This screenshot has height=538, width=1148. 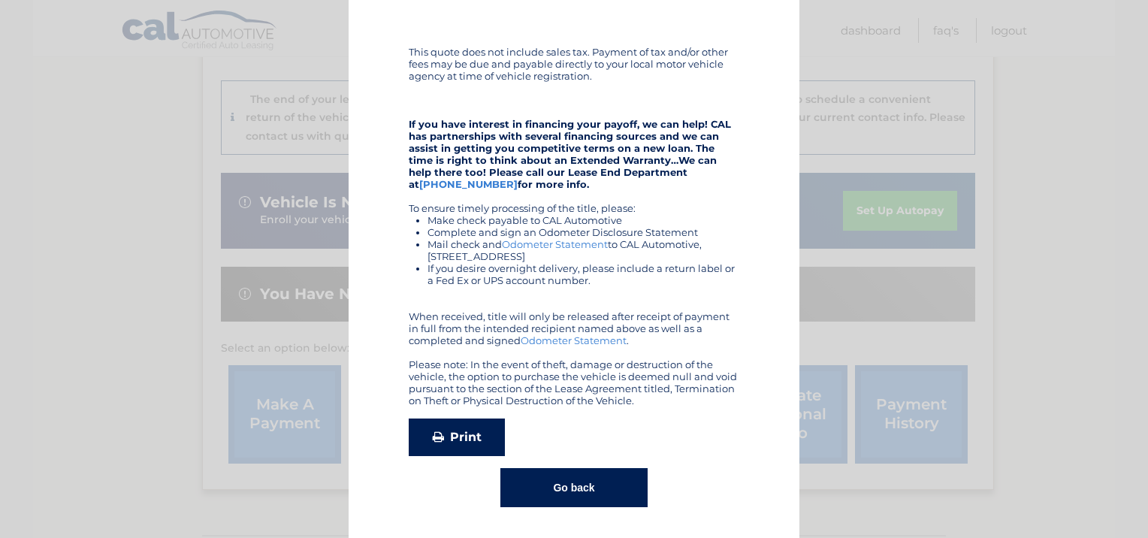 I want to click on li: Complete and sign an Odometer Disclosure Statement, so click(x=583, y=232).